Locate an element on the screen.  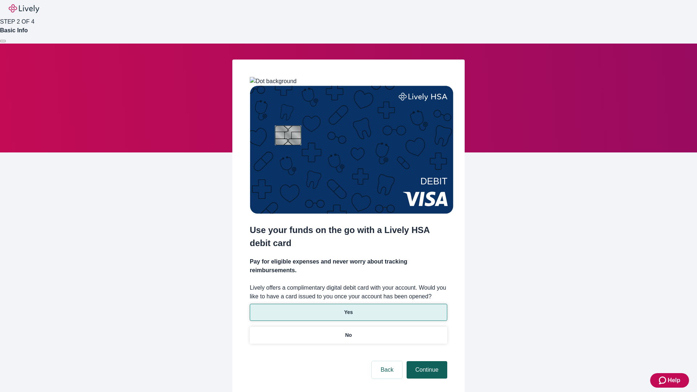
img: Debit card is located at coordinates (351, 150).